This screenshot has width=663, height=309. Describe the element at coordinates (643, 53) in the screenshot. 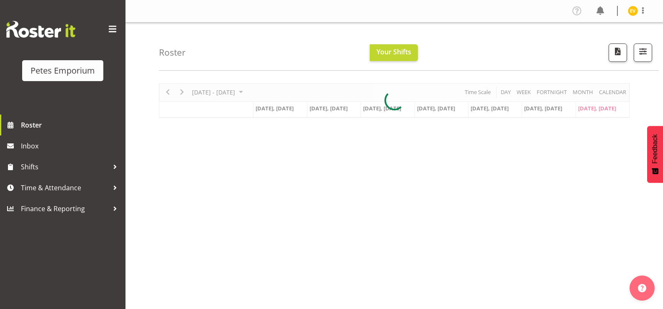

I see `button: Filter Shifts` at that location.